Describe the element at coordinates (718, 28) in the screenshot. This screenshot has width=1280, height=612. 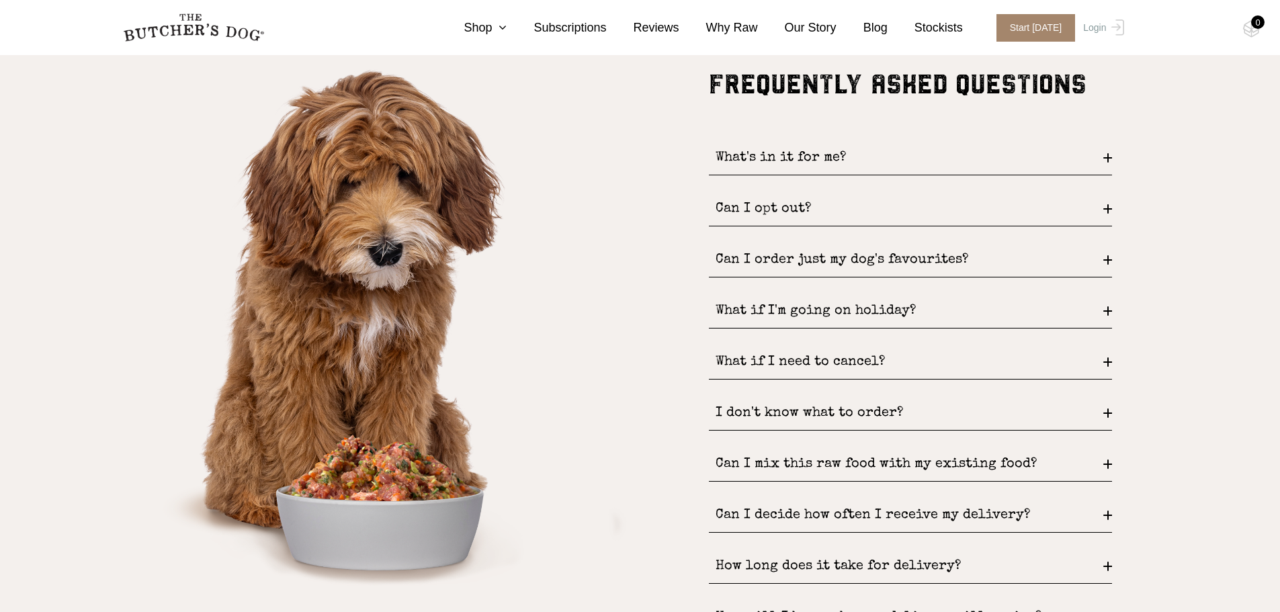
I see `a: Why Raw` at that location.